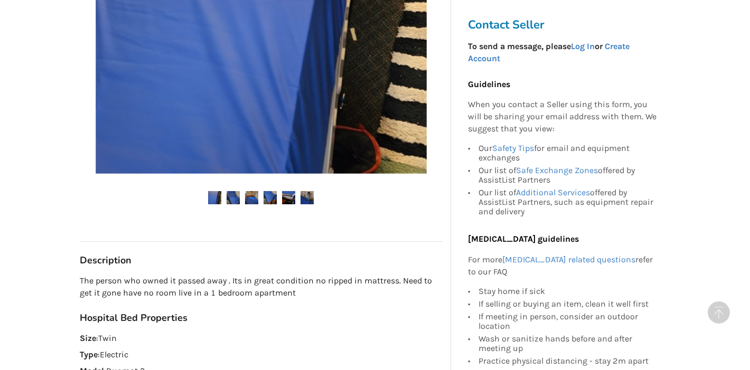 Image resolution: width=750 pixels, height=370 pixels. What do you see at coordinates (583, 46) in the screenshot?
I see `a: Log In` at bounding box center [583, 46].